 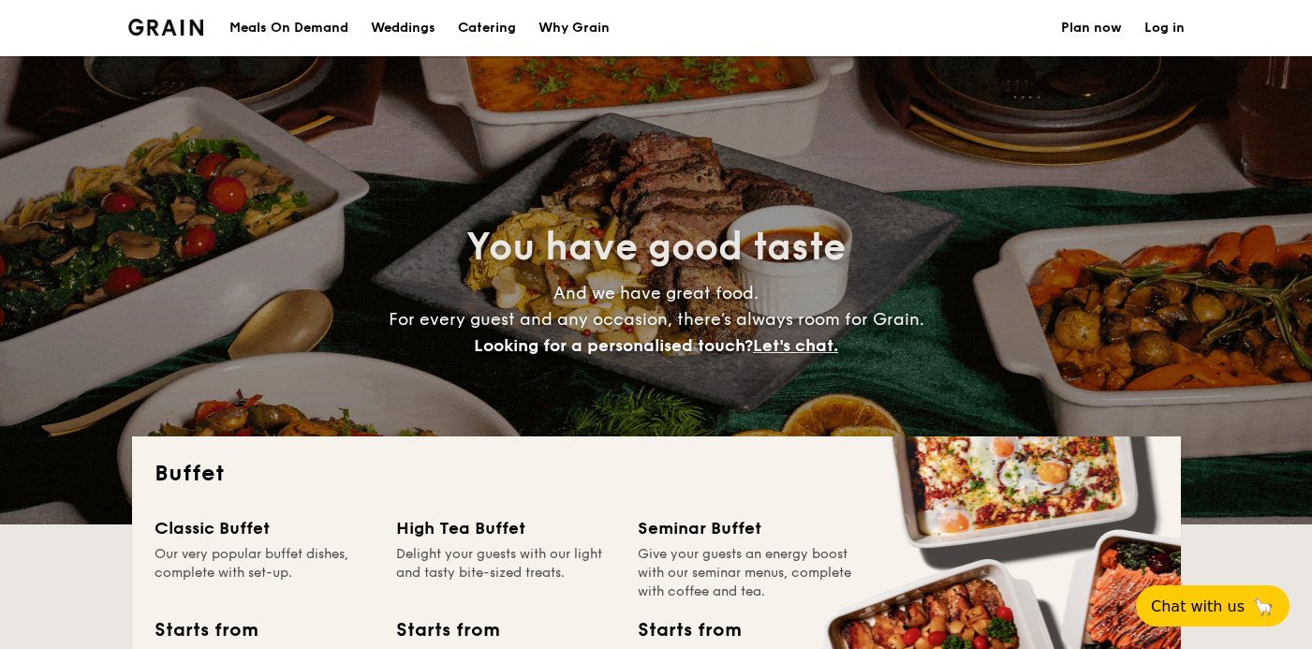 What do you see at coordinates (166, 27) in the screenshot?
I see `img: Grain` at bounding box center [166, 27].